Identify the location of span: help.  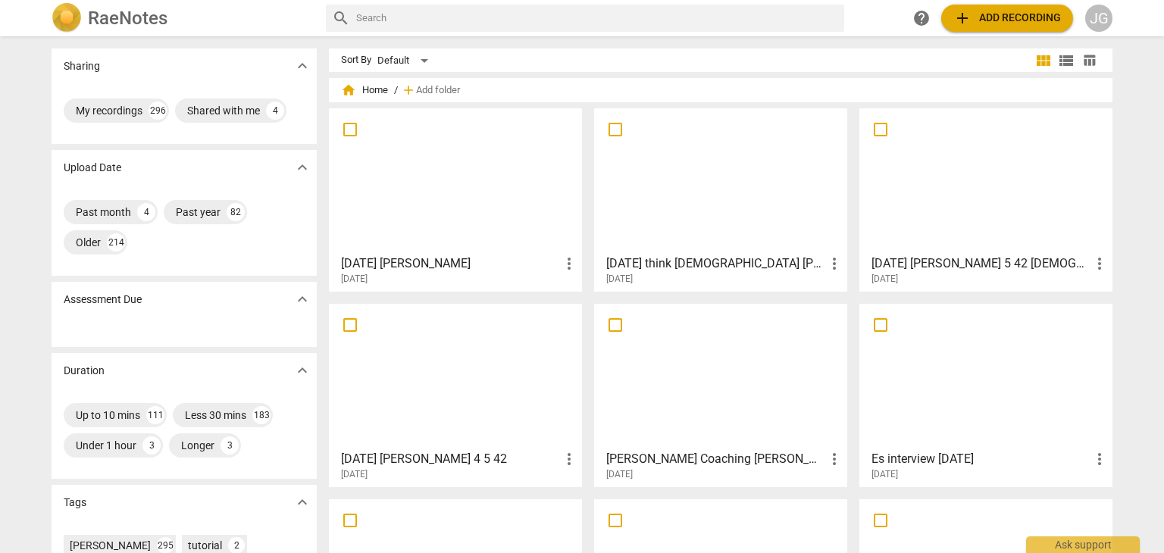
(921, 18).